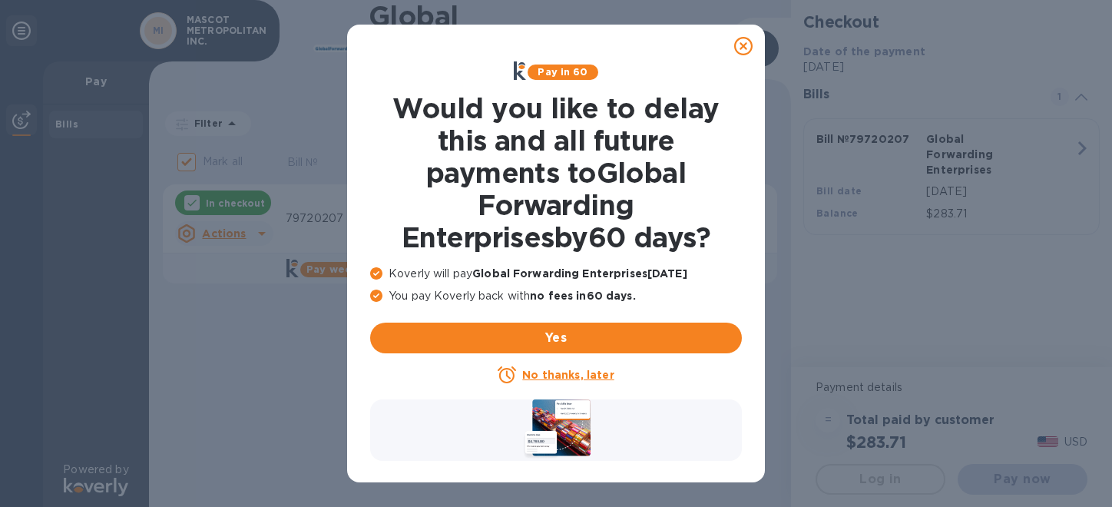 Image resolution: width=1112 pixels, height=507 pixels. Describe the element at coordinates (556, 173) in the screenshot. I see `h1: Would you like to delay this and all future payments to Global Forwarding Enterprises by 60 days ?` at that location.